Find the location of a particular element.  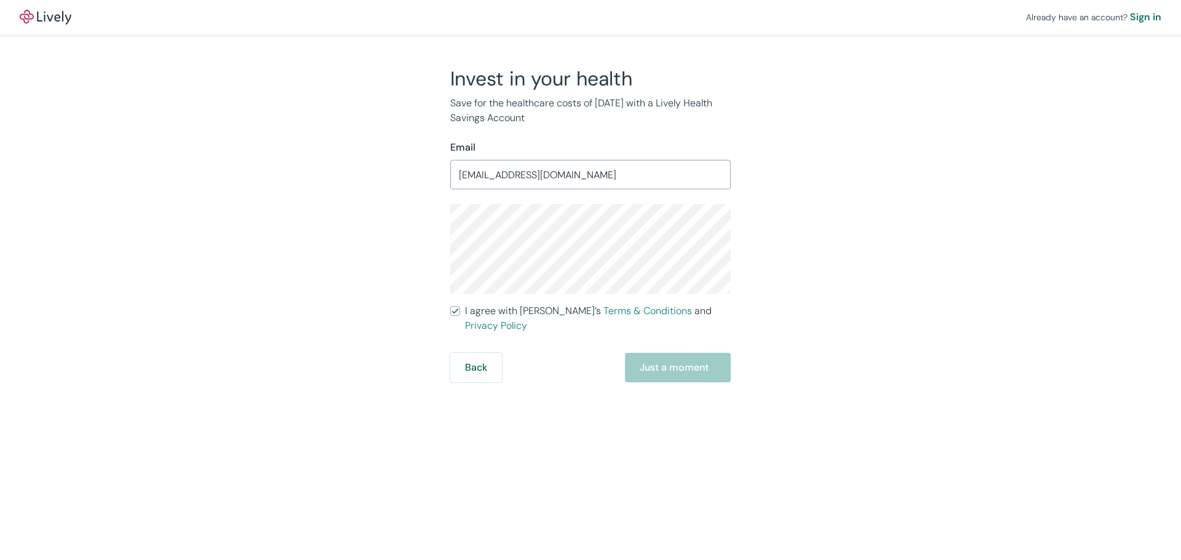

div: Sign in is located at coordinates (1145, 17).